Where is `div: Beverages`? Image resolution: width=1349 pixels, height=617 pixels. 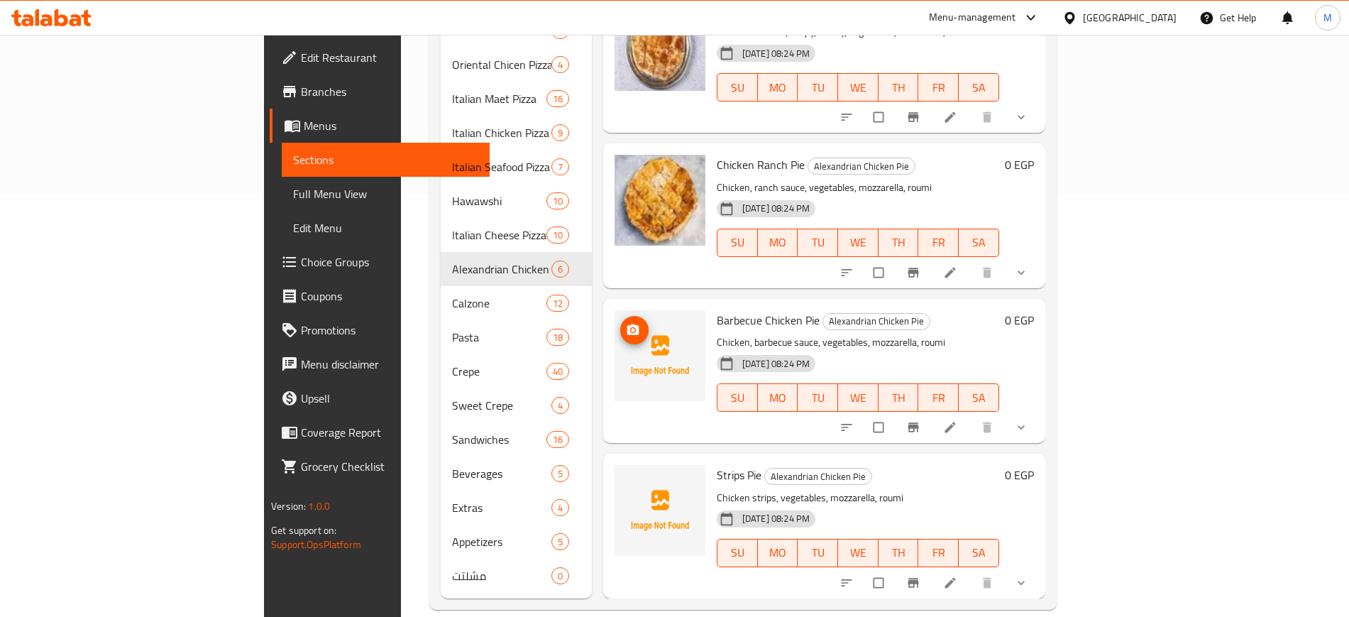 div: Beverages is located at coordinates (502, 473).